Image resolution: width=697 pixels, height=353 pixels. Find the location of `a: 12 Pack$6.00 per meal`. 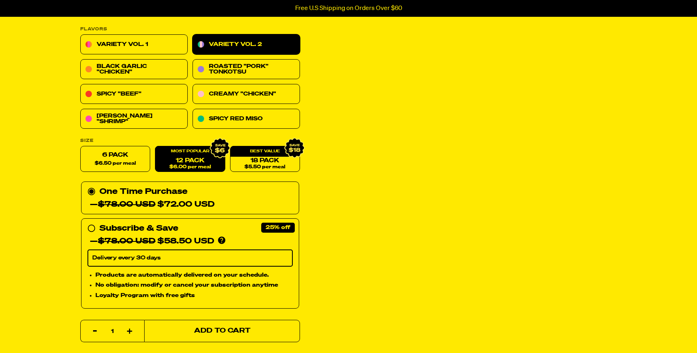

a: 12 Pack$6.00 per meal is located at coordinates (190, 159).